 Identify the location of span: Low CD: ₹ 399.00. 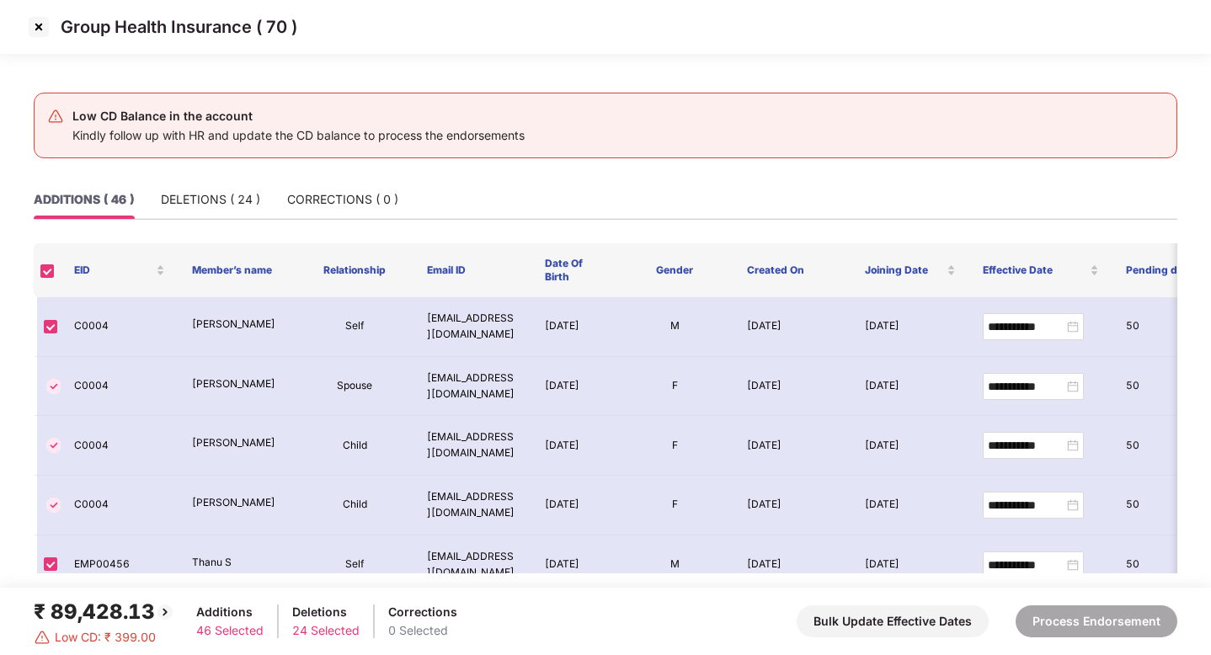
(105, 637).